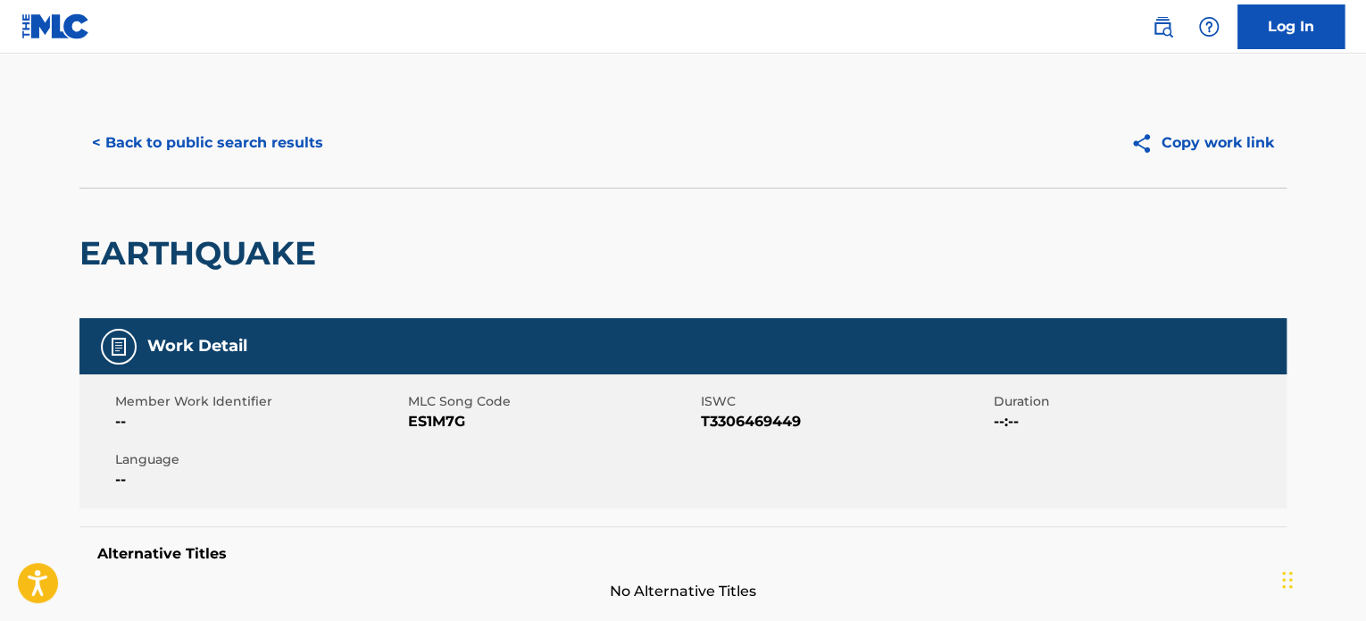  What do you see at coordinates (1145, 143) in the screenshot?
I see `img: Copy work link` at bounding box center [1145, 143].